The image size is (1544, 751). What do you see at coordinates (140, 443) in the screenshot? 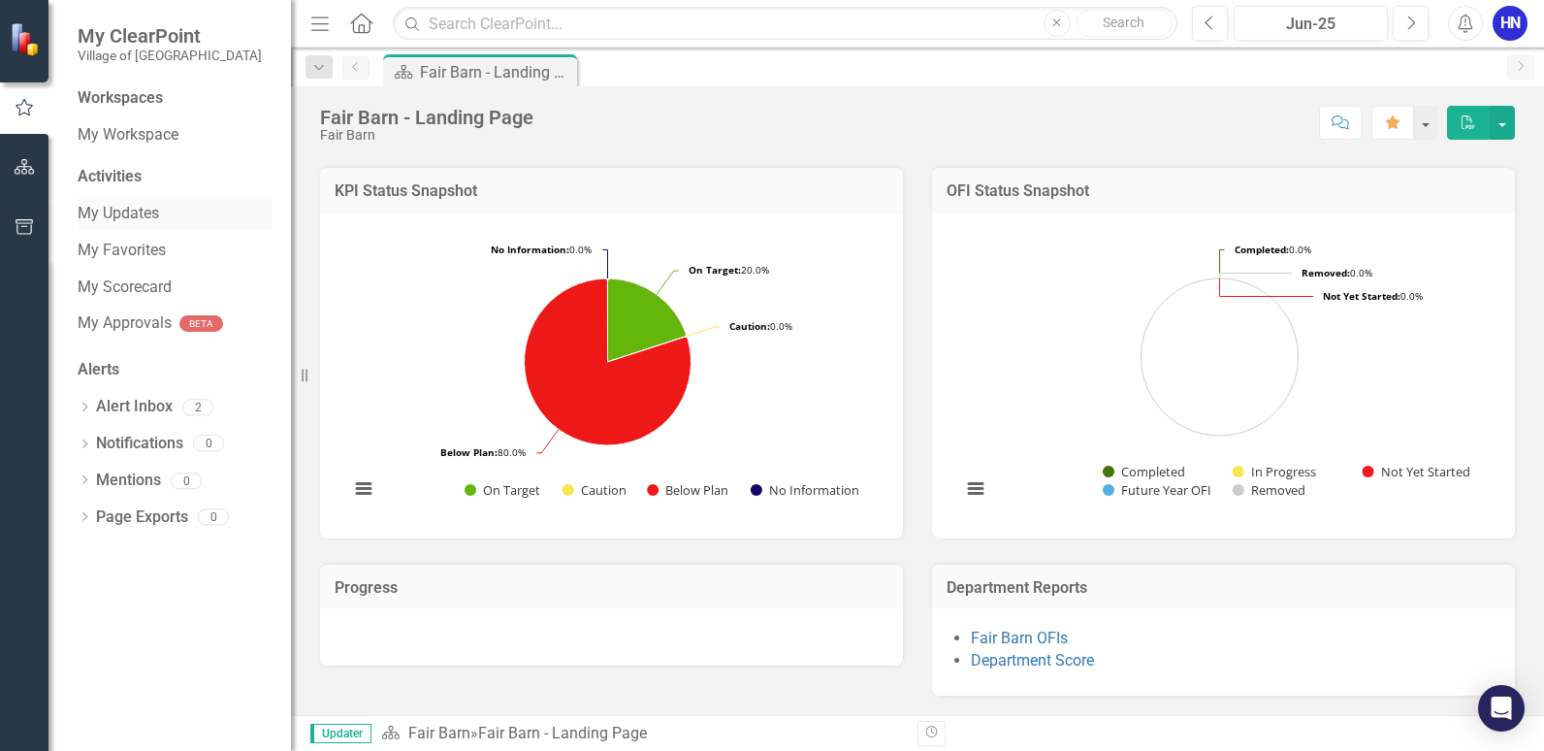
I see `a: Notifications` at bounding box center [140, 443].